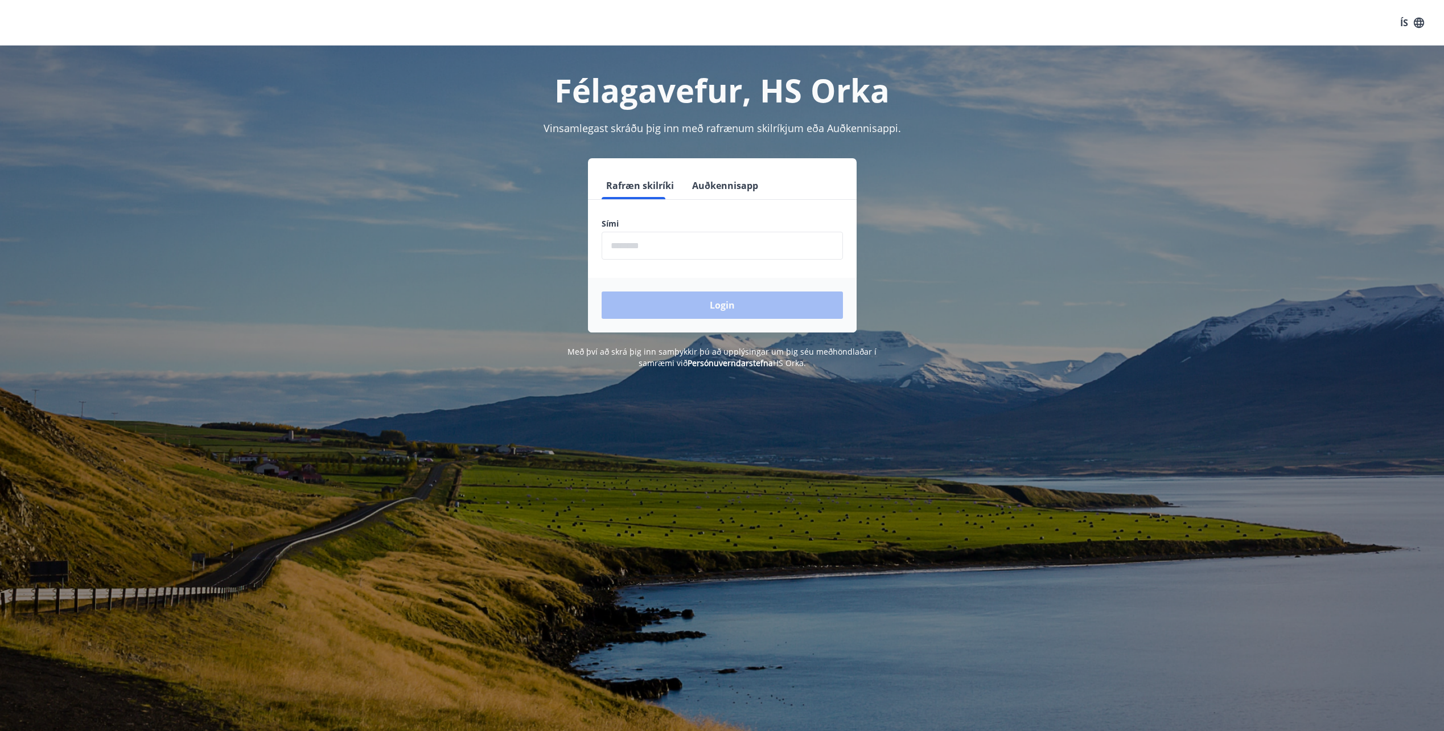 The width and height of the screenshot is (1444, 731). I want to click on button: ÍS, so click(1412, 23).